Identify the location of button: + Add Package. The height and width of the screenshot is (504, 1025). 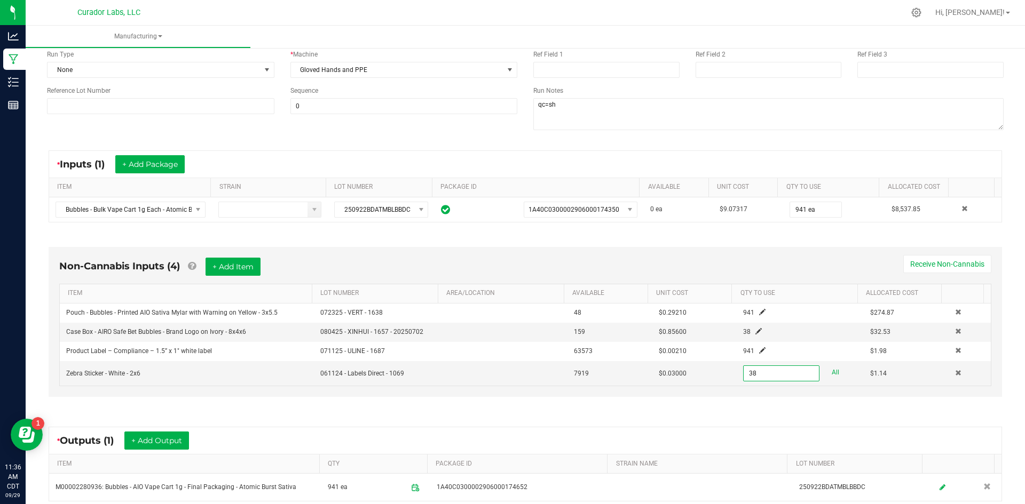
(150, 164).